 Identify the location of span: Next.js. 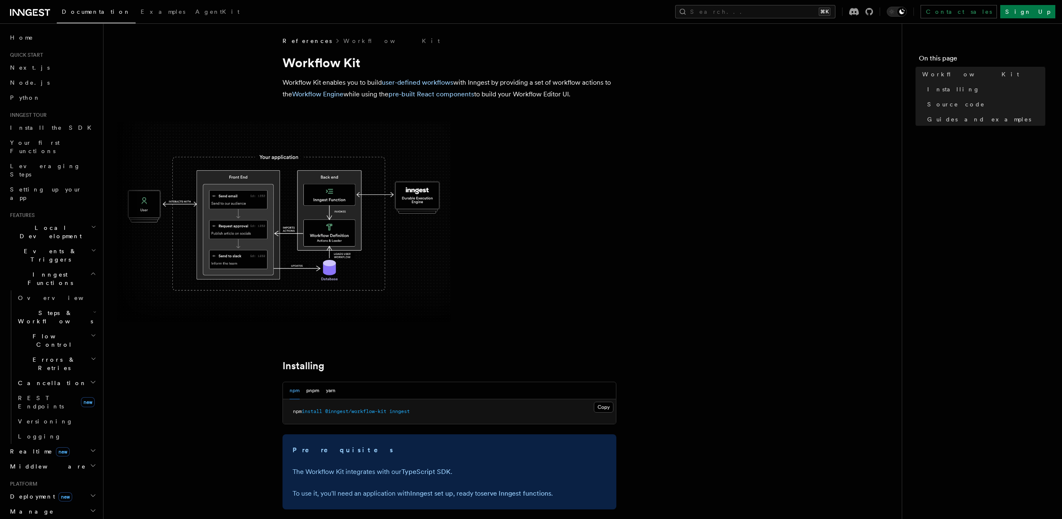
(30, 68).